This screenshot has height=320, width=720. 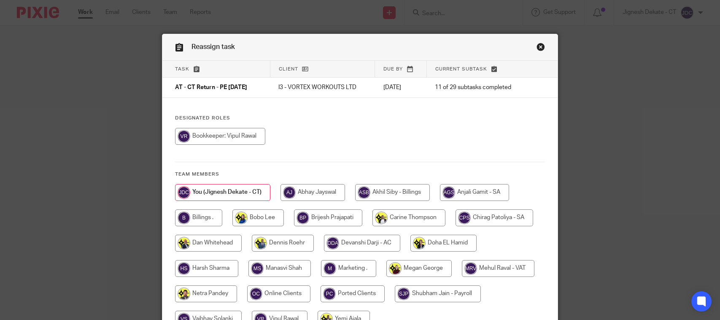 I want to click on span: Task, so click(x=182, y=69).